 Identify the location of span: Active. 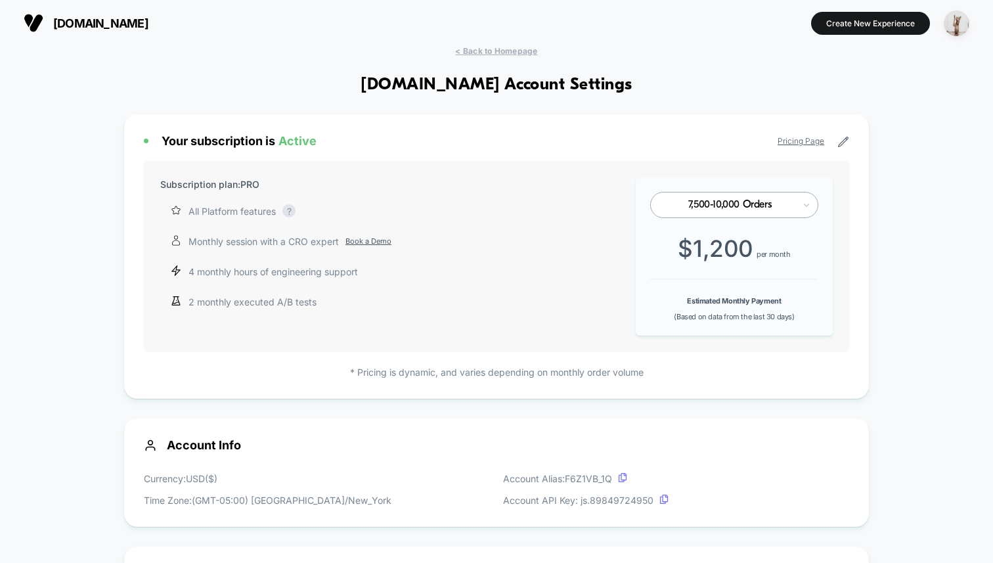
(298, 141).